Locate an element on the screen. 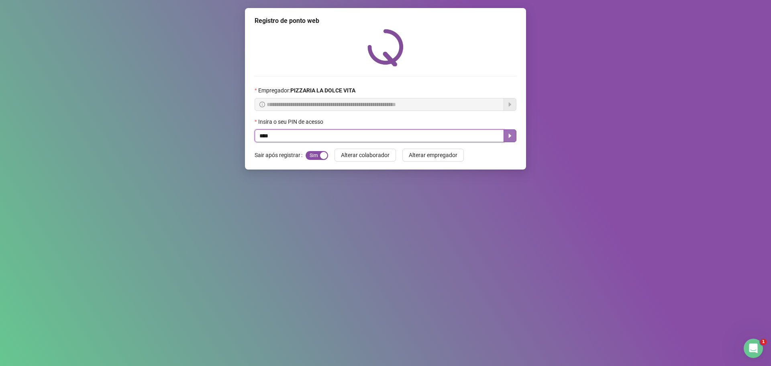 The image size is (771, 366). label: Sair após registrar is located at coordinates (280, 155).